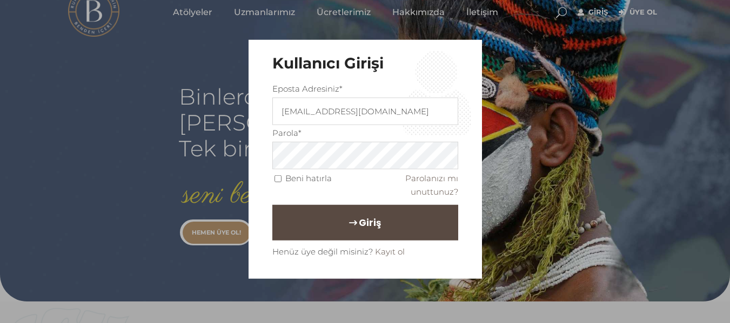 Image resolution: width=730 pixels, height=323 pixels. What do you see at coordinates (308, 178) in the screenshot?
I see `label: Beni hatırla` at bounding box center [308, 178].